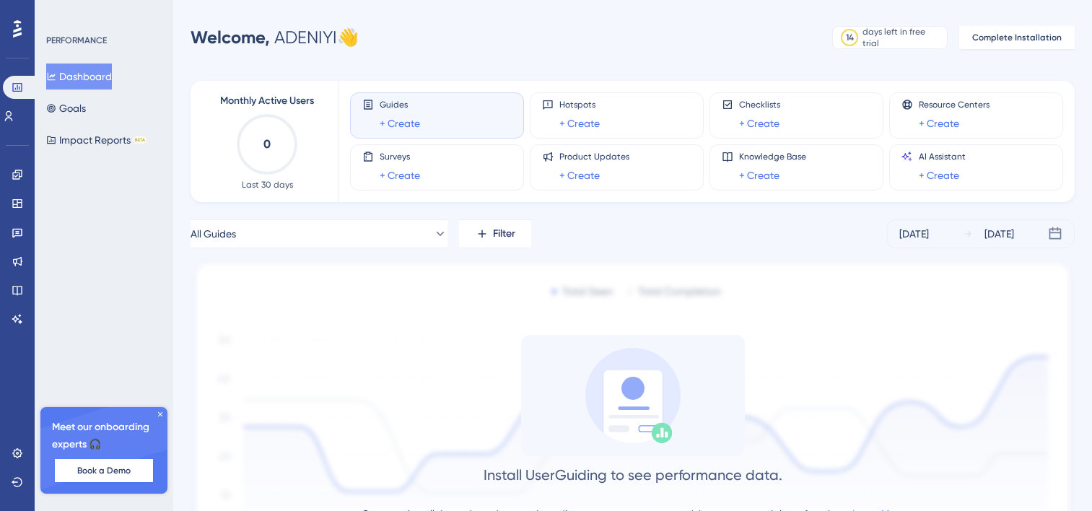 Image resolution: width=1092 pixels, height=511 pixels. Describe the element at coordinates (850, 38) in the screenshot. I see `div: 14` at that location.